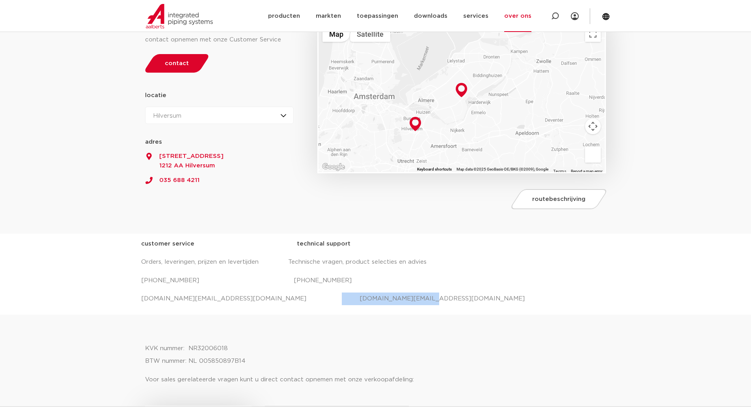 This screenshot has height=407, width=751. What do you see at coordinates (593, 155) in the screenshot?
I see `button: Drag Pegman onto the map to open Street View` at bounding box center [593, 155].